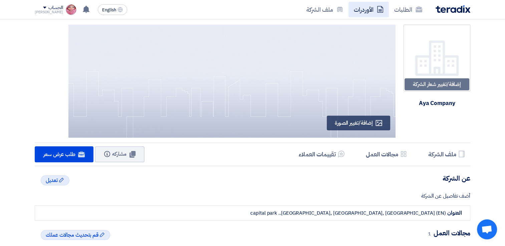 The image size is (505, 246). What do you see at coordinates (325, 9) in the screenshot?
I see `a: ملف الشركة` at bounding box center [325, 9].